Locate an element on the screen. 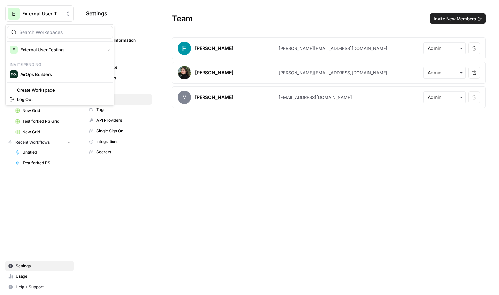 The image size is (499, 295). a: Personal Information is located at coordinates (119, 40).